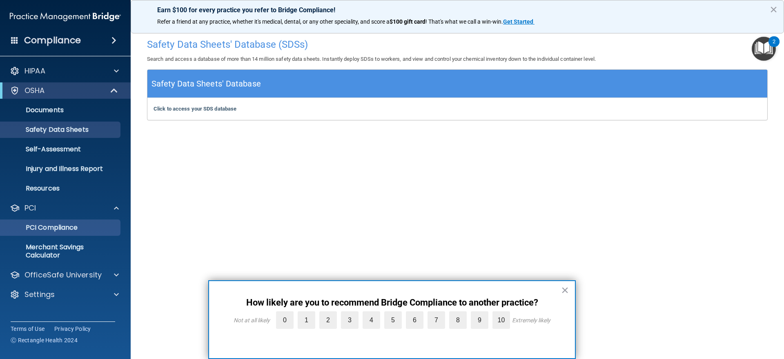 This screenshot has height=359, width=784. What do you see at coordinates (273, 22) in the screenshot?
I see `span: Refer a friend at any practice, whether it's medical, dental, or any other speciality, and score a` at bounding box center [273, 22].